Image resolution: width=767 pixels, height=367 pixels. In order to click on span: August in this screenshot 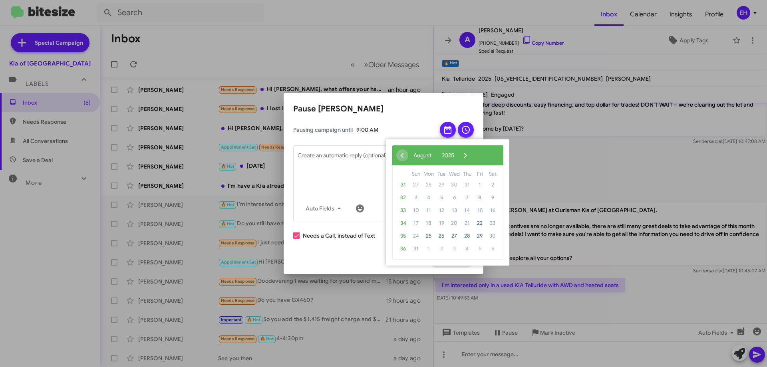, I will do `click(422, 155)`.